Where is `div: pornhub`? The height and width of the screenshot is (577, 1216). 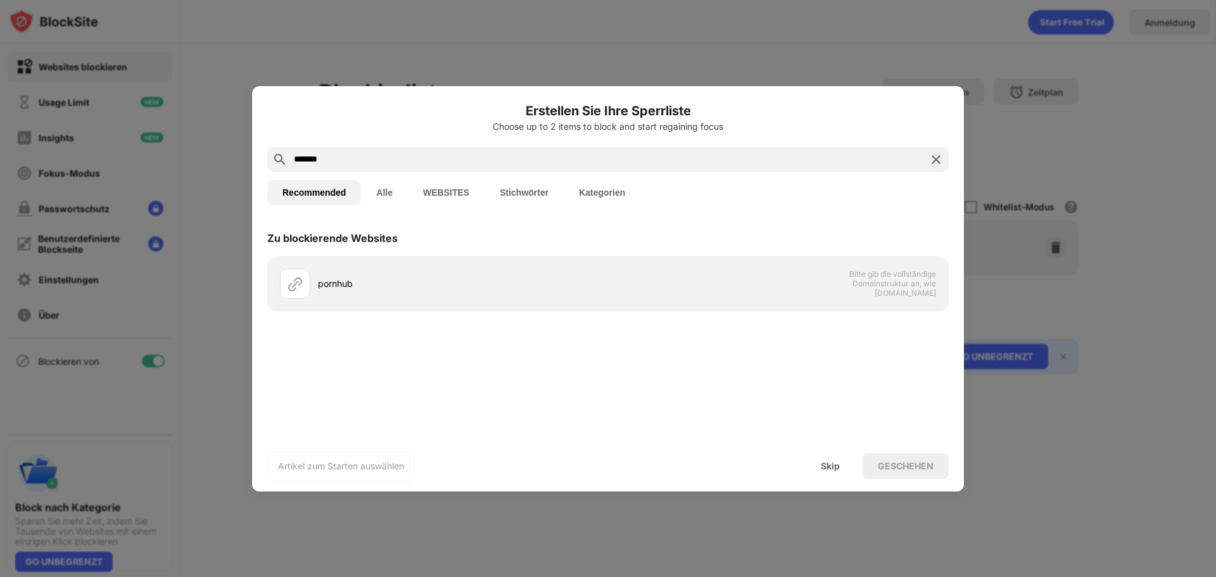 div: pornhub is located at coordinates (463, 283).